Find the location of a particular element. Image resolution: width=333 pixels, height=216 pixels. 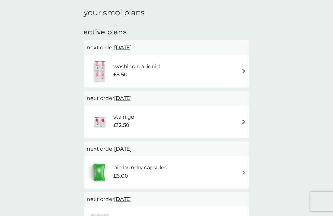

h1: your smol plans is located at coordinates (167, 13).